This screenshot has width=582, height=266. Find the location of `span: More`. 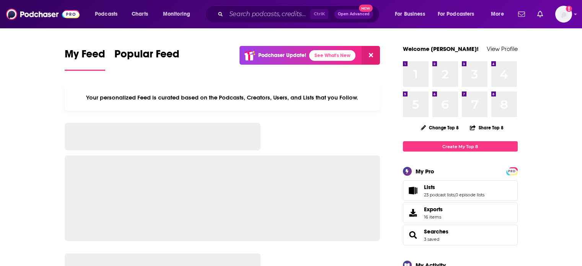

span: More is located at coordinates (498, 14).